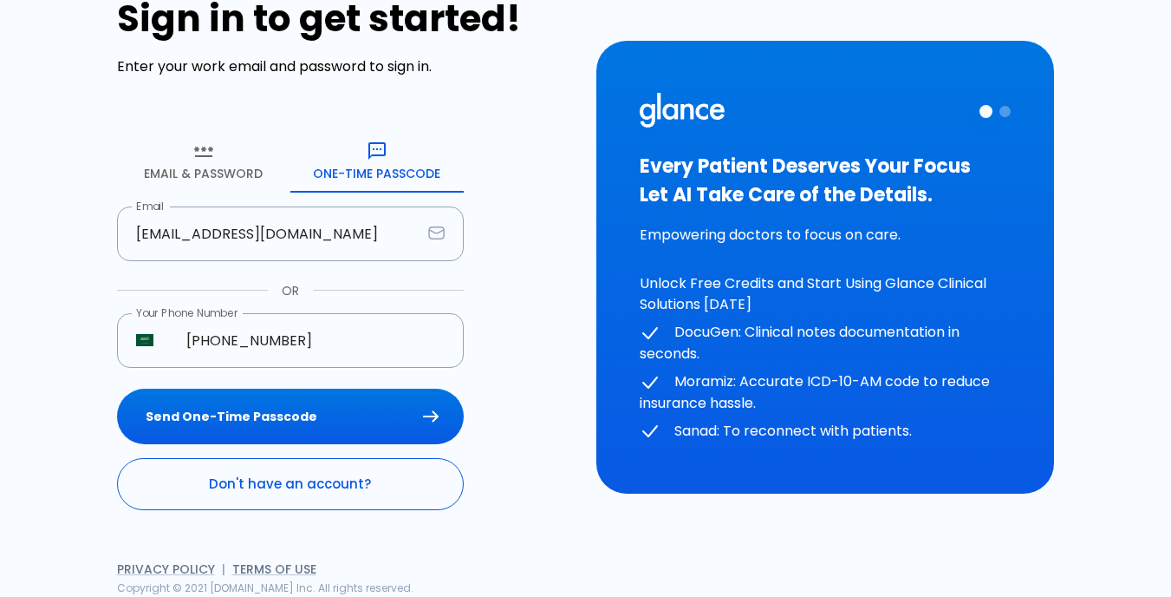 This screenshot has height=597, width=1171. I want to click on p: Empowering doctors to focus on care., so click(825, 235).